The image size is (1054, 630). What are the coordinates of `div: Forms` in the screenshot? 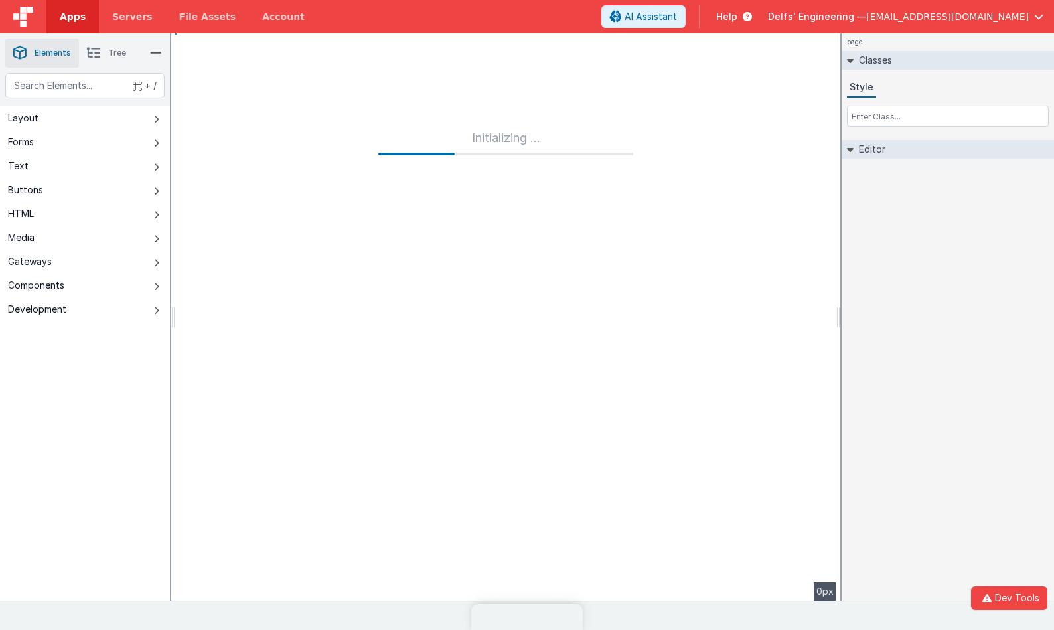 It's located at (21, 142).